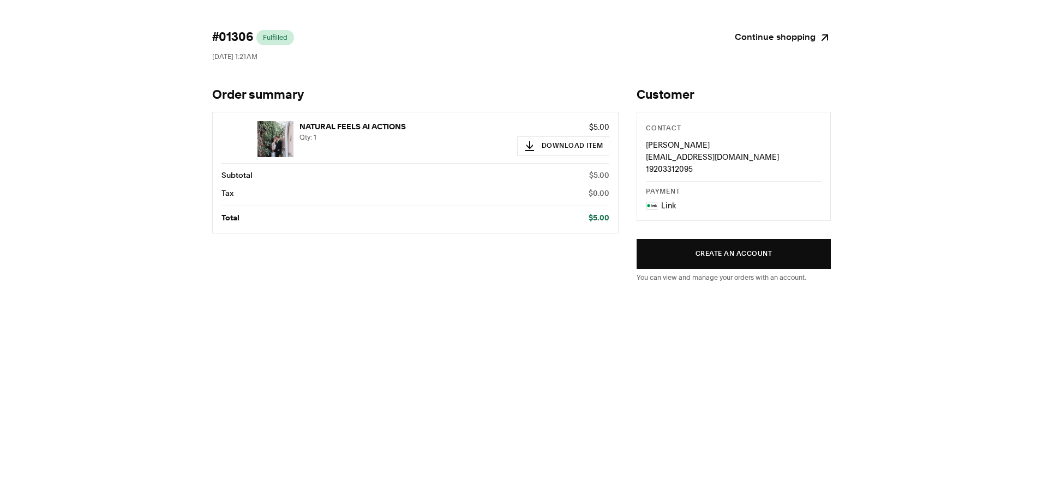 The width and height of the screenshot is (1043, 504). I want to click on p: $0.00, so click(599, 194).